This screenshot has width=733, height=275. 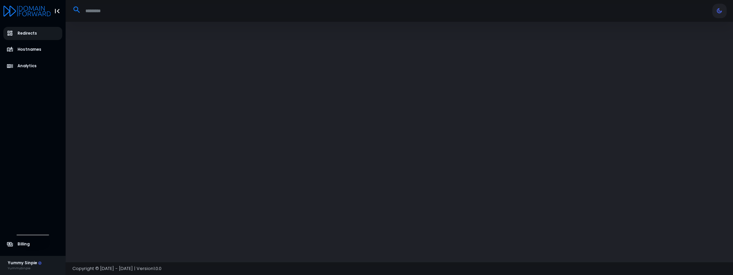 What do you see at coordinates (24, 244) in the screenshot?
I see `span: Billing` at bounding box center [24, 244].